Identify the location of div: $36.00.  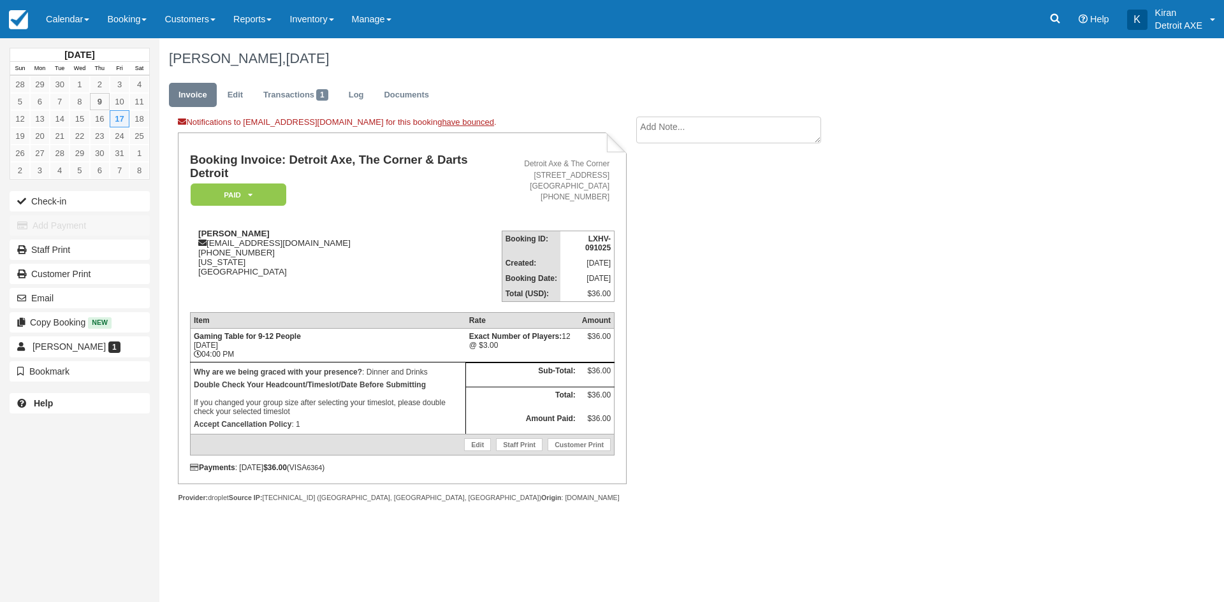
(596, 342).